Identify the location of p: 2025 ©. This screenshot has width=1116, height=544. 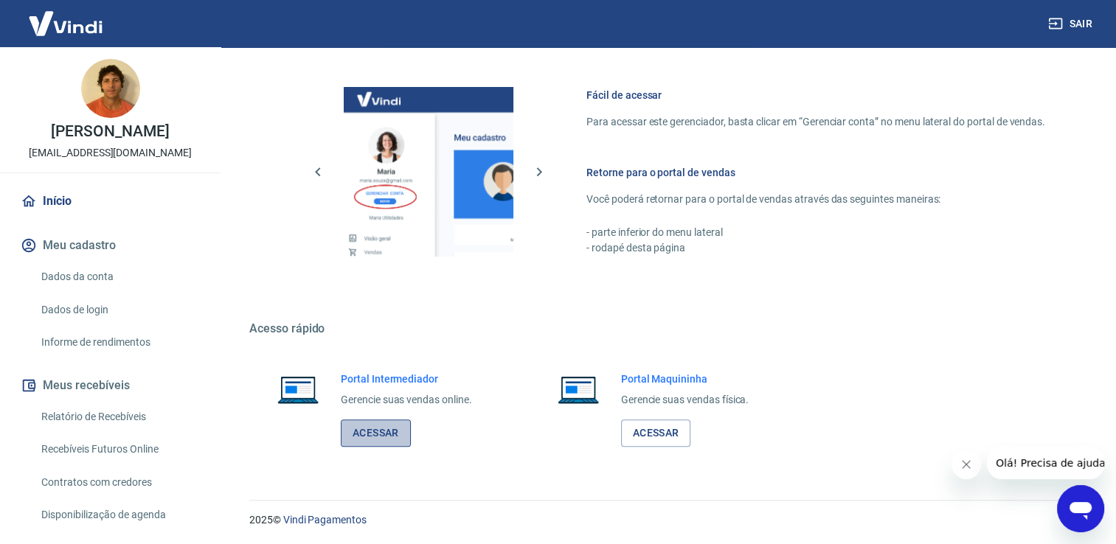
(665, 520).